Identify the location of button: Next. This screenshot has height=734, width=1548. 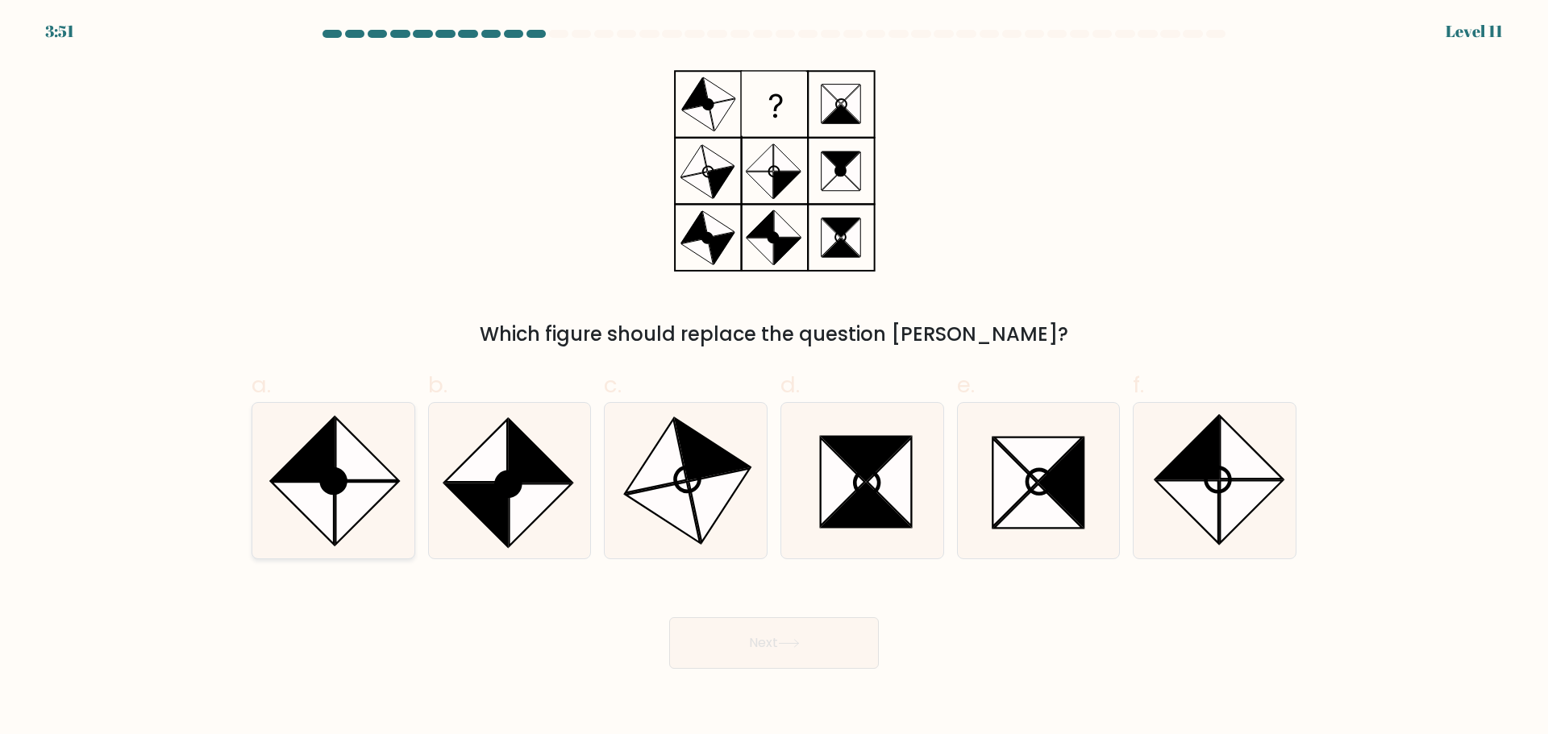
(774, 643).